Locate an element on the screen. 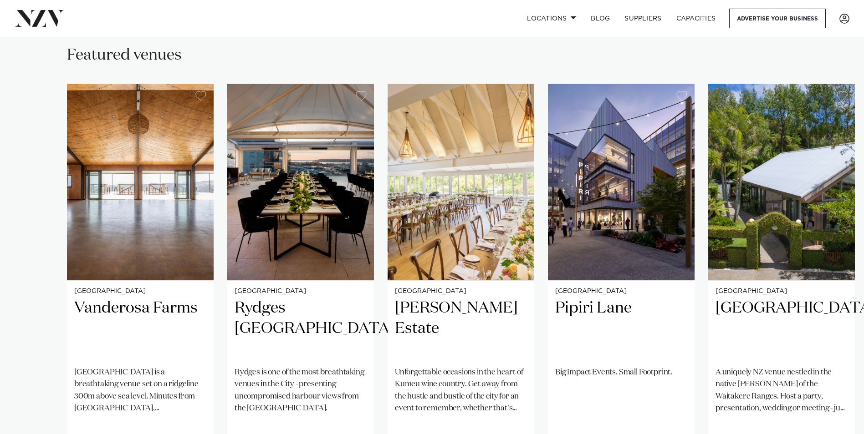  h2: Pipiri Lane is located at coordinates (621, 329).